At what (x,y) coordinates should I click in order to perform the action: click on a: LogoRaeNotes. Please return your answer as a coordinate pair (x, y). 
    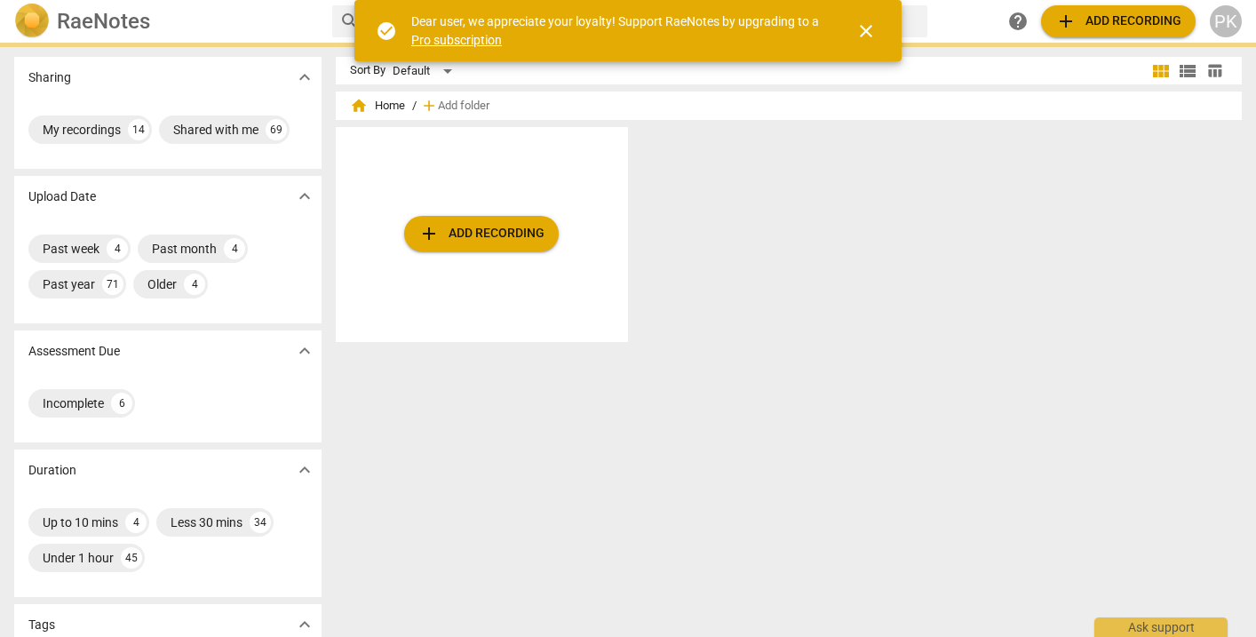
    Looking at the image, I should click on (166, 21).